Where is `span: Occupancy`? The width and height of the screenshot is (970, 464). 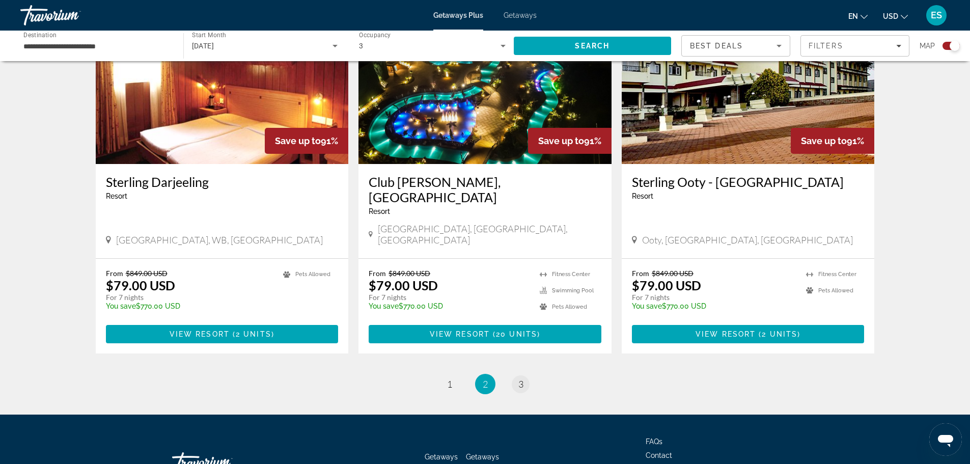
span: Occupancy is located at coordinates (375, 35).